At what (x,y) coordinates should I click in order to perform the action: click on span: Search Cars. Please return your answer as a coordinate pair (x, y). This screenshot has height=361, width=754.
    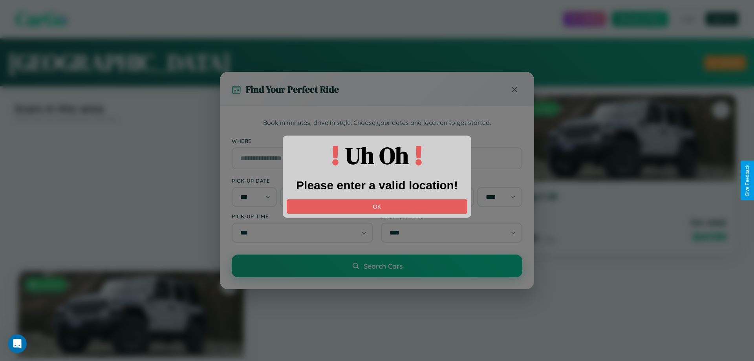
    Looking at the image, I should click on (383, 266).